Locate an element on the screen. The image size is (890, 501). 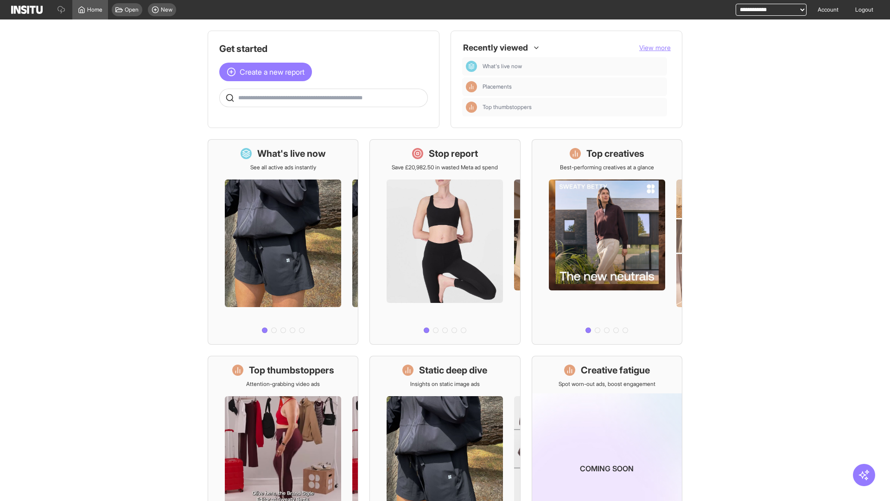
p: Attention-grabbing video ads is located at coordinates (283, 384).